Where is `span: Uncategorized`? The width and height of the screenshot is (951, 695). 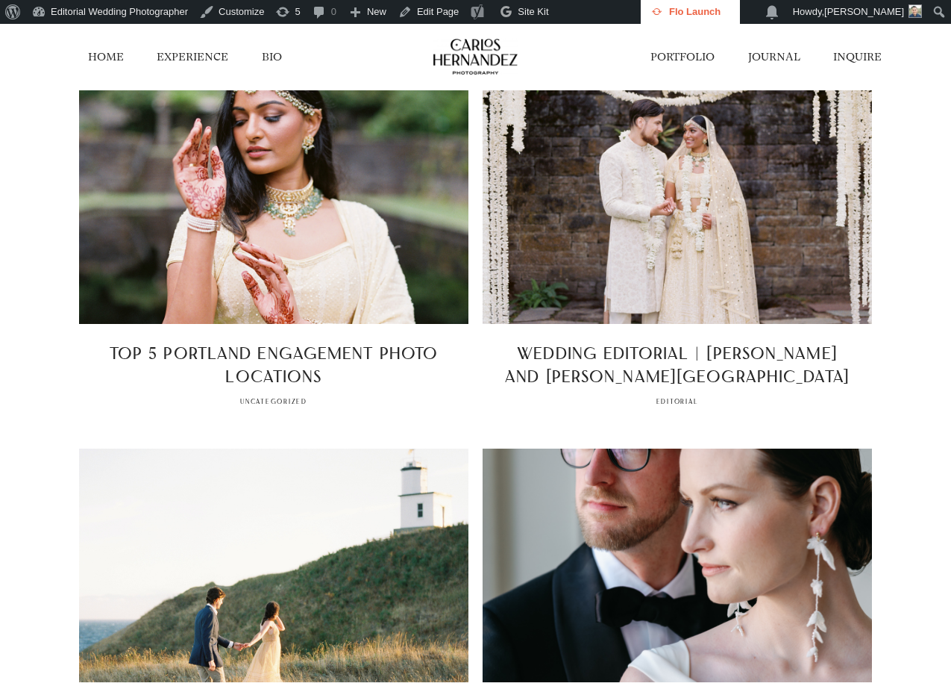 span: Uncategorized is located at coordinates (274, 402).